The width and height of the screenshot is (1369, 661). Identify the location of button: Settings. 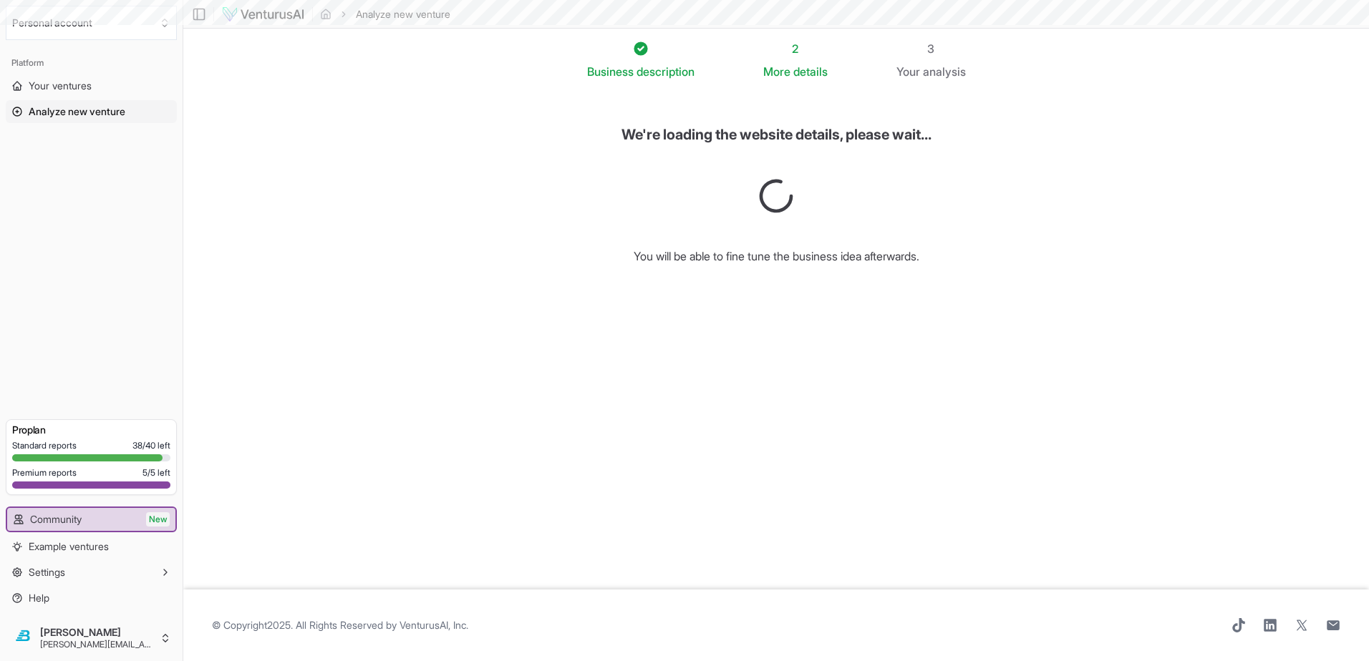
(91, 573).